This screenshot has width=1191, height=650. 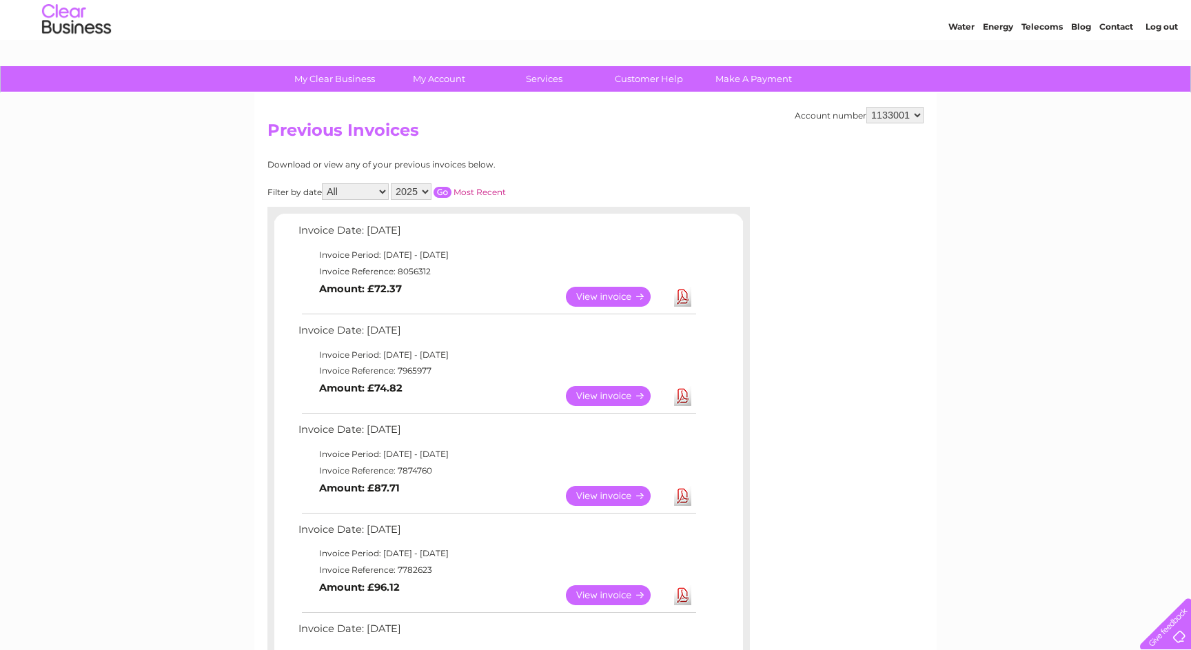 What do you see at coordinates (998, 63) in the screenshot?
I see `a: Energy` at bounding box center [998, 63].